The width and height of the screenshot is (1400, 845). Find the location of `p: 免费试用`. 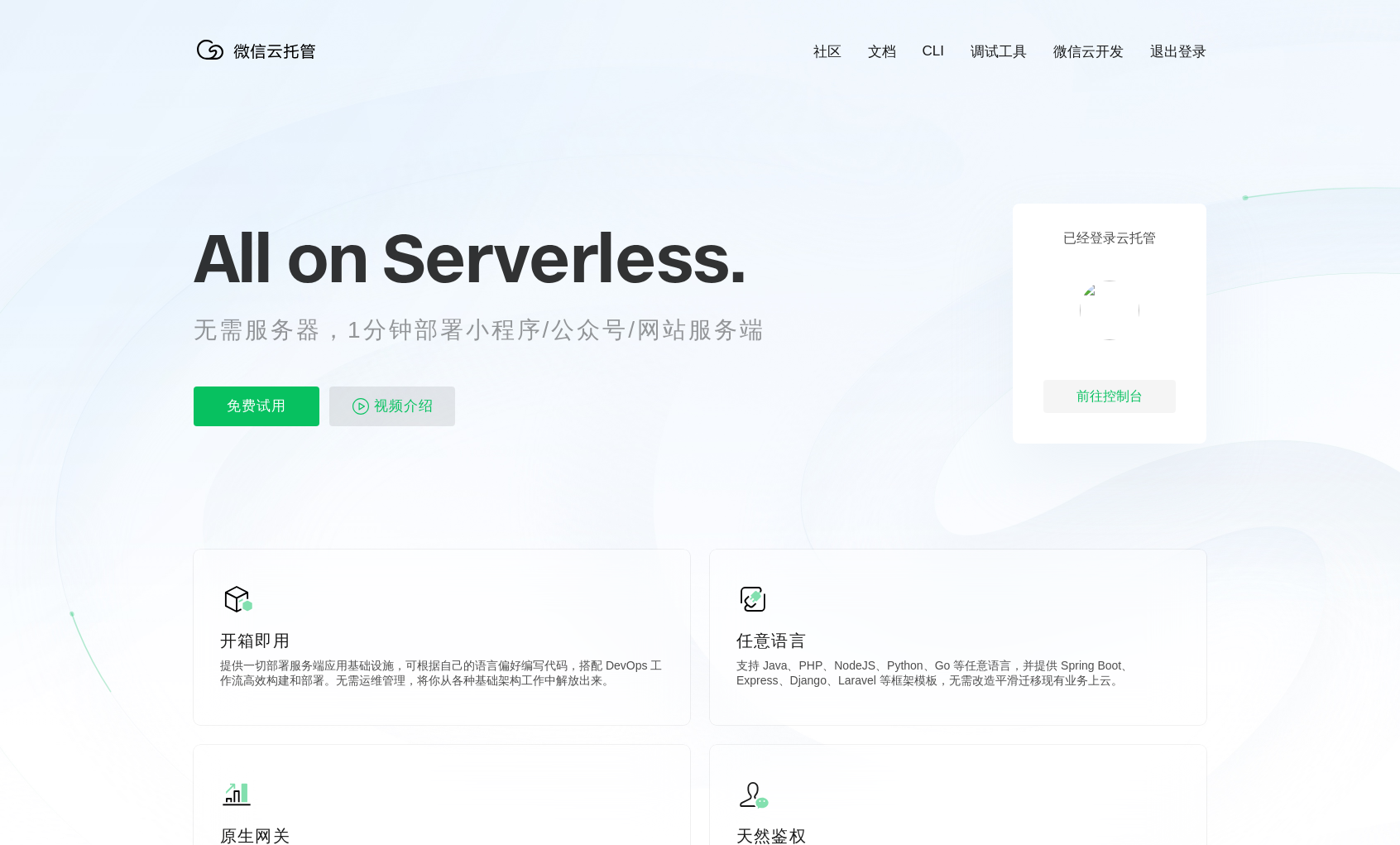

p: 免费试用 is located at coordinates (256, 407).